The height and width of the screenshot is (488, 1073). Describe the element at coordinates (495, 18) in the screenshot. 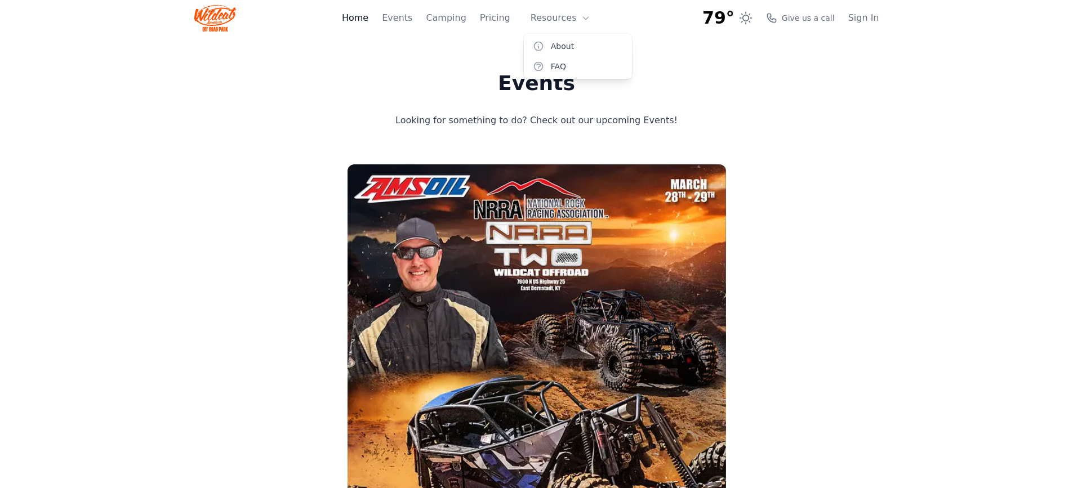

I see `a: Pricing` at that location.